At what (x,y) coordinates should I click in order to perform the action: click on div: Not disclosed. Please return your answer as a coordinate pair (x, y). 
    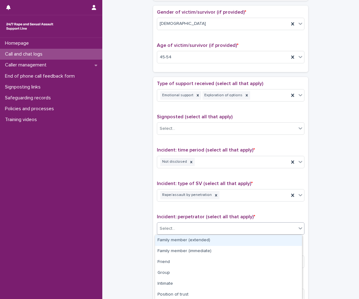
    Looking at the image, I should click on (174, 162).